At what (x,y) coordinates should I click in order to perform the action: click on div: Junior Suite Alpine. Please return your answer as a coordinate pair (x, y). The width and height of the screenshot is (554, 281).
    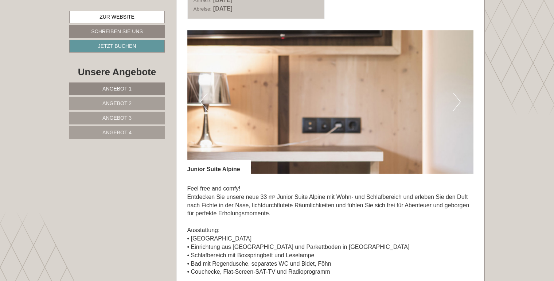
    Looking at the image, I should click on (219, 167).